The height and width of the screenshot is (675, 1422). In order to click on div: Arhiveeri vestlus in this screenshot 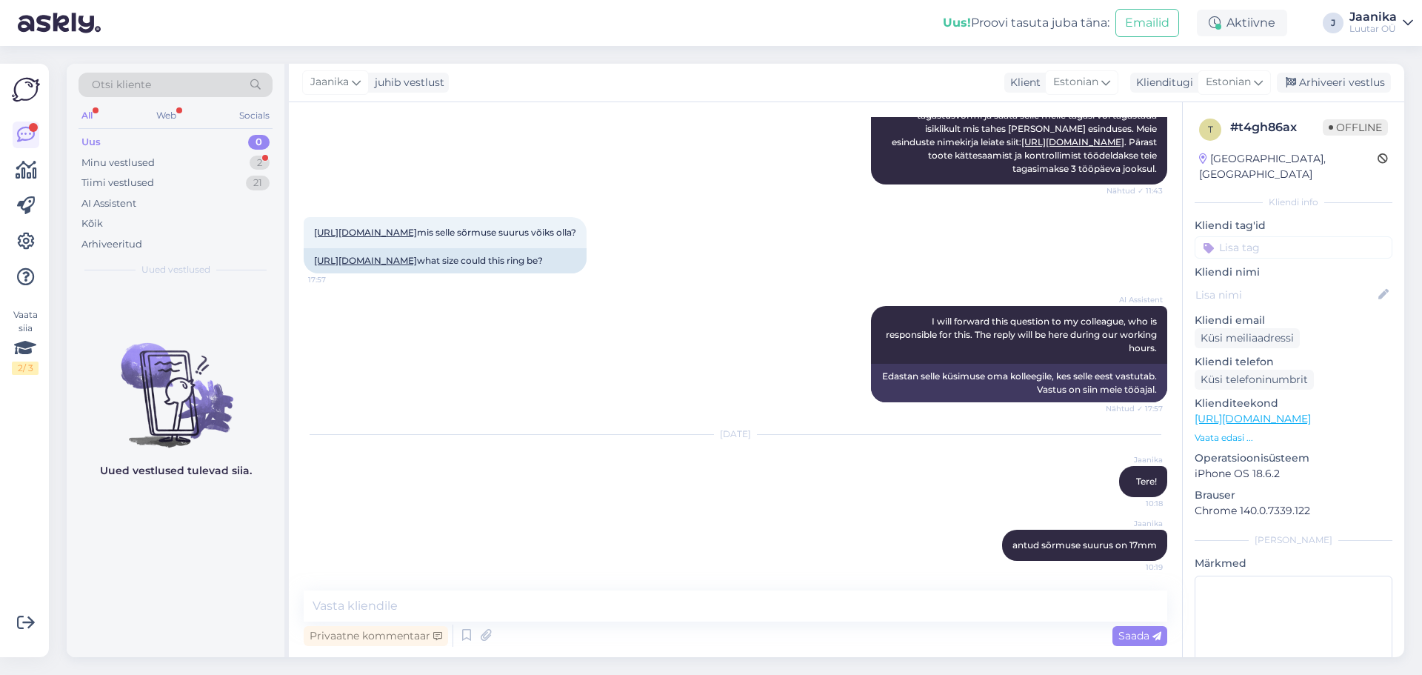, I will do `click(1334, 82)`.